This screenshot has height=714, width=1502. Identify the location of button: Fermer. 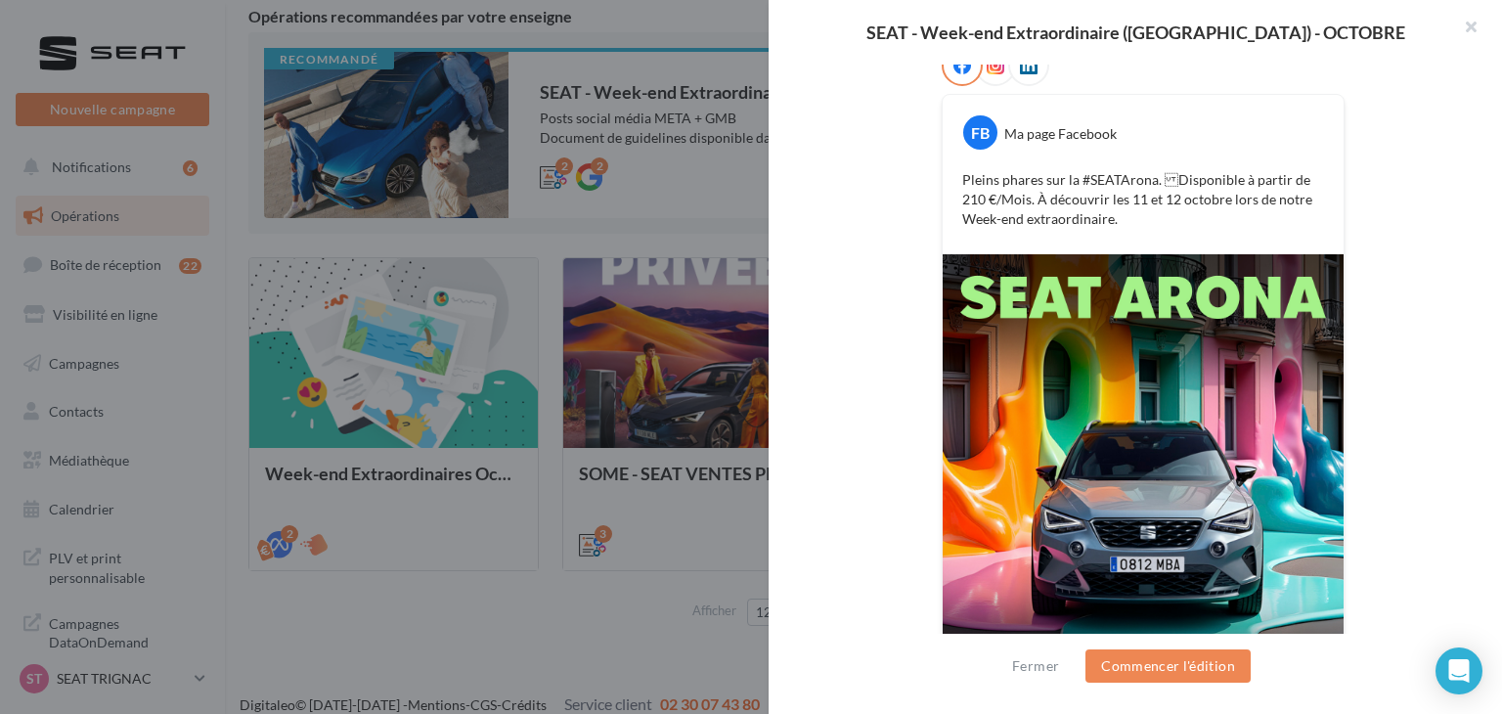
(1035, 666).